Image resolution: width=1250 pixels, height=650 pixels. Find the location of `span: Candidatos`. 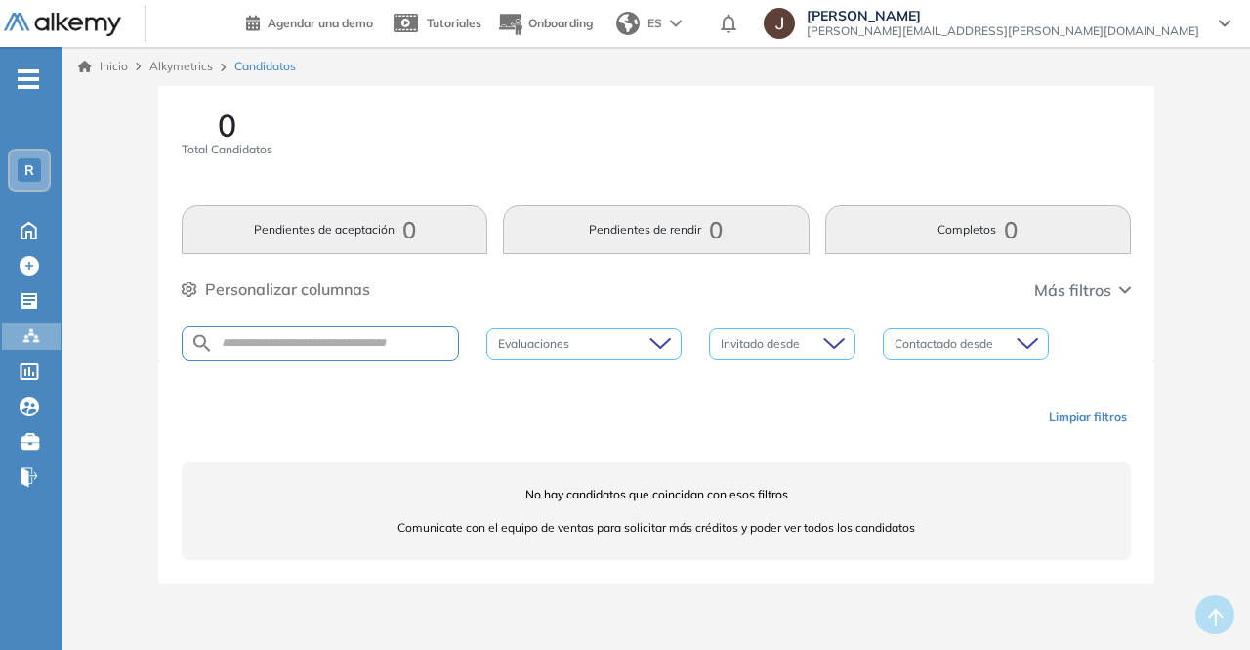

span: Candidatos is located at coordinates (265, 66).